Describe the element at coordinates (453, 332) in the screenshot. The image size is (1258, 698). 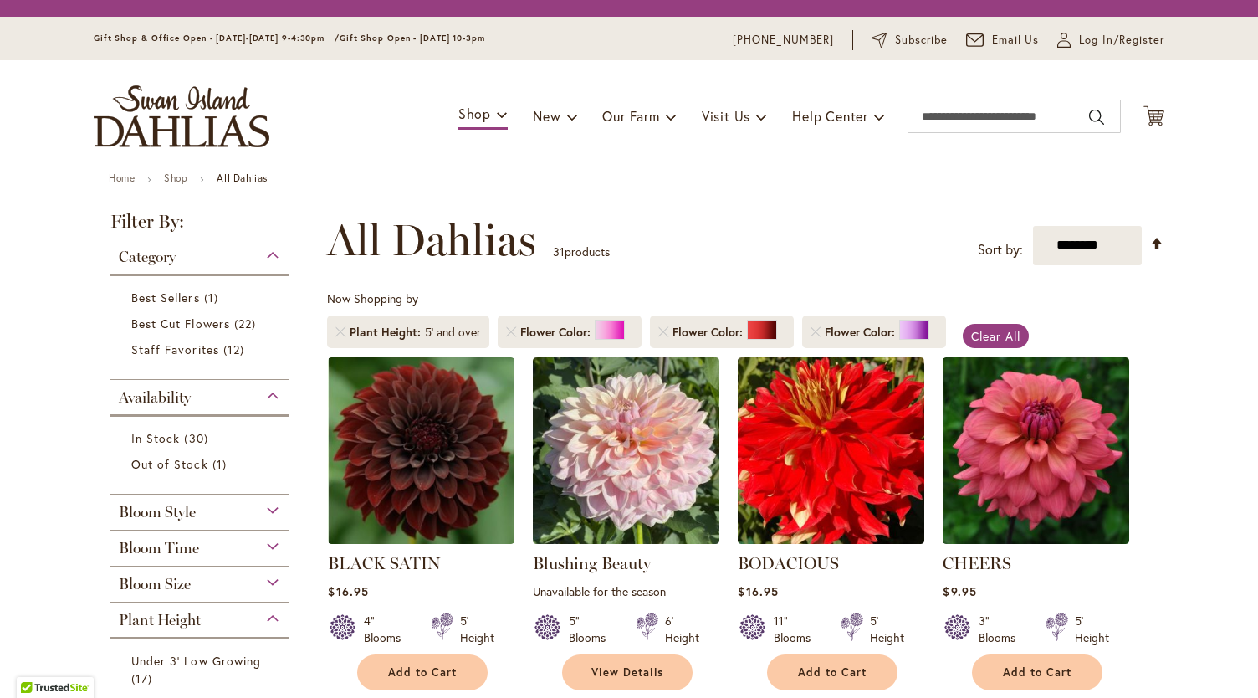
I see `div: 5' and over` at that location.